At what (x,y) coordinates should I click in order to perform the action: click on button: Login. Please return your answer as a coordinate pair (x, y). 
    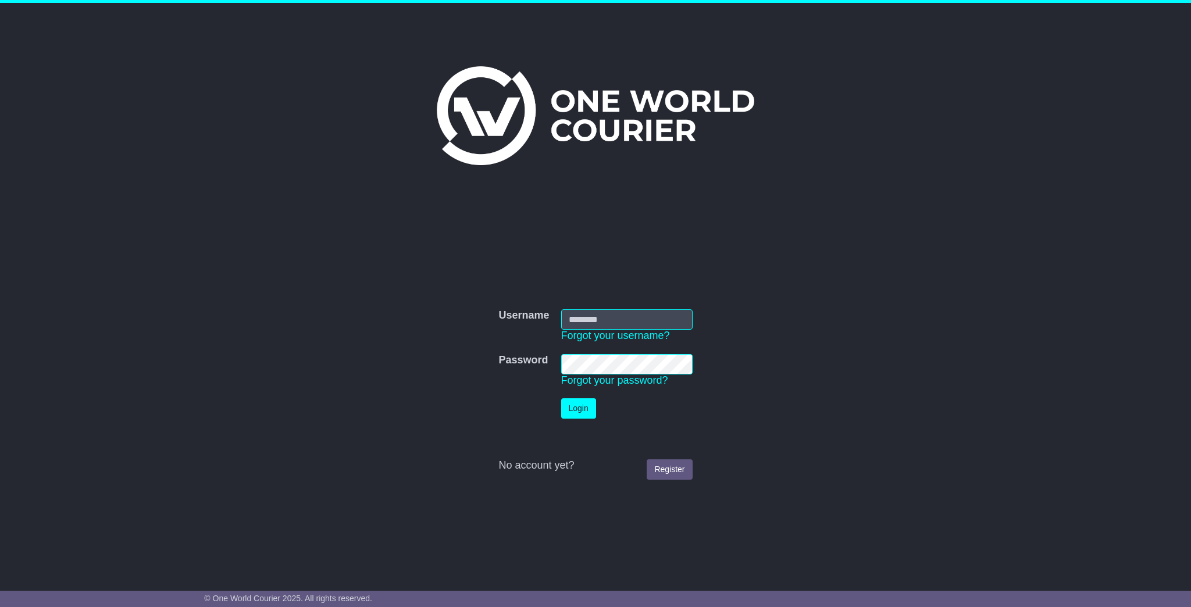
    Looking at the image, I should click on (579, 408).